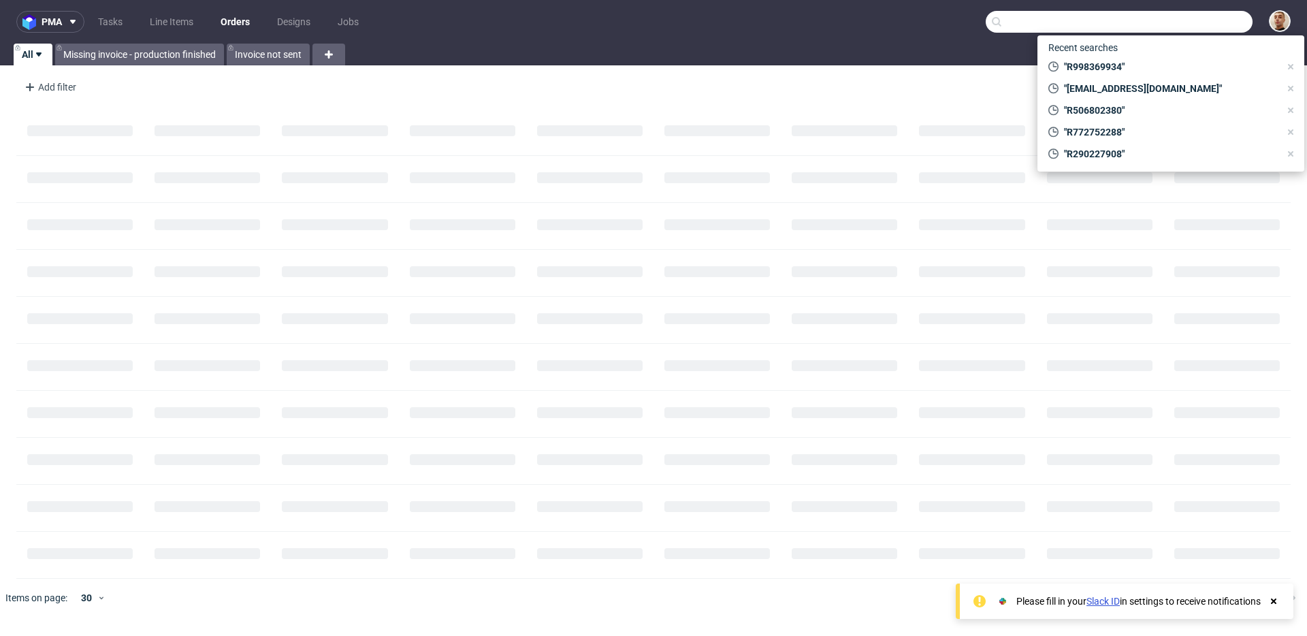 The image size is (1307, 636). What do you see at coordinates (52, 22) in the screenshot?
I see `span: pma` at bounding box center [52, 22].